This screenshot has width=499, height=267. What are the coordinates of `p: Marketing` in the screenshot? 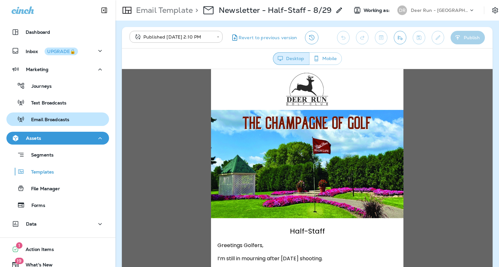 It's located at (37, 69).